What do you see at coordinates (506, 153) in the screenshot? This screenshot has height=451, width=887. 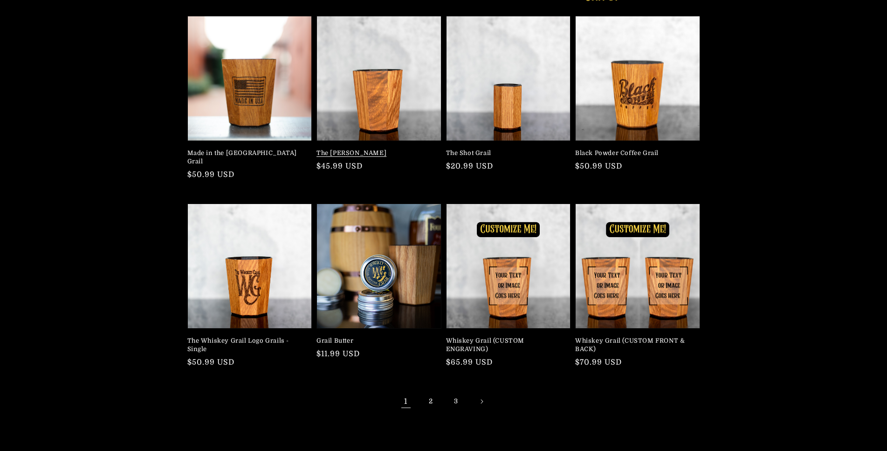 I see `a: The Shot Grail` at bounding box center [506, 153].